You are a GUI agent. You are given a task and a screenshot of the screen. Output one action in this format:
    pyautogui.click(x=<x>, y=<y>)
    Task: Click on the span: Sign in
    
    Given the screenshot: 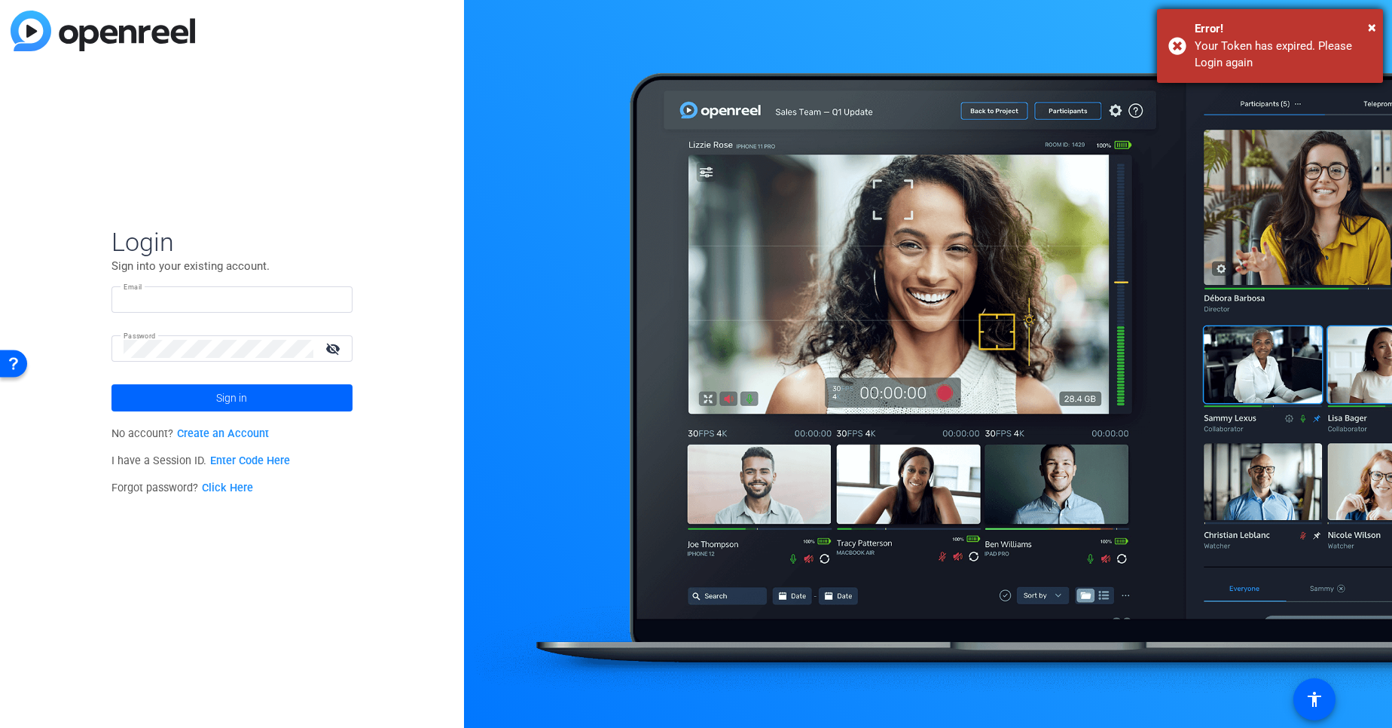 What is the action you would take?
    pyautogui.click(x=231, y=398)
    